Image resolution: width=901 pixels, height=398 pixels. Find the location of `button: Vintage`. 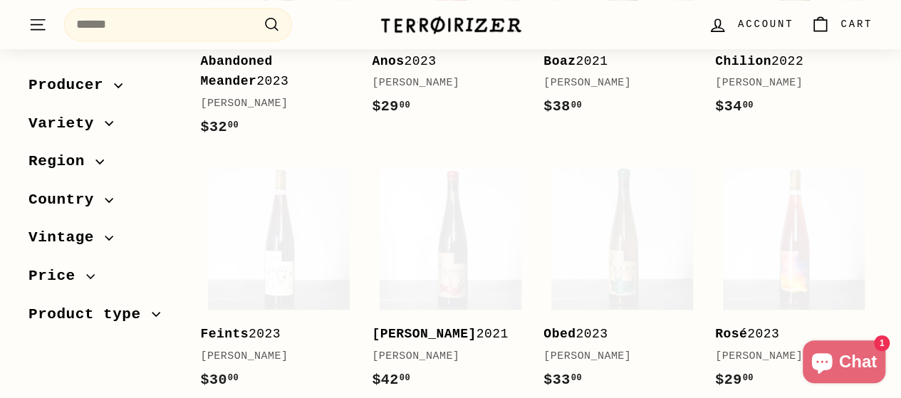

button: Vintage is located at coordinates (103, 242).